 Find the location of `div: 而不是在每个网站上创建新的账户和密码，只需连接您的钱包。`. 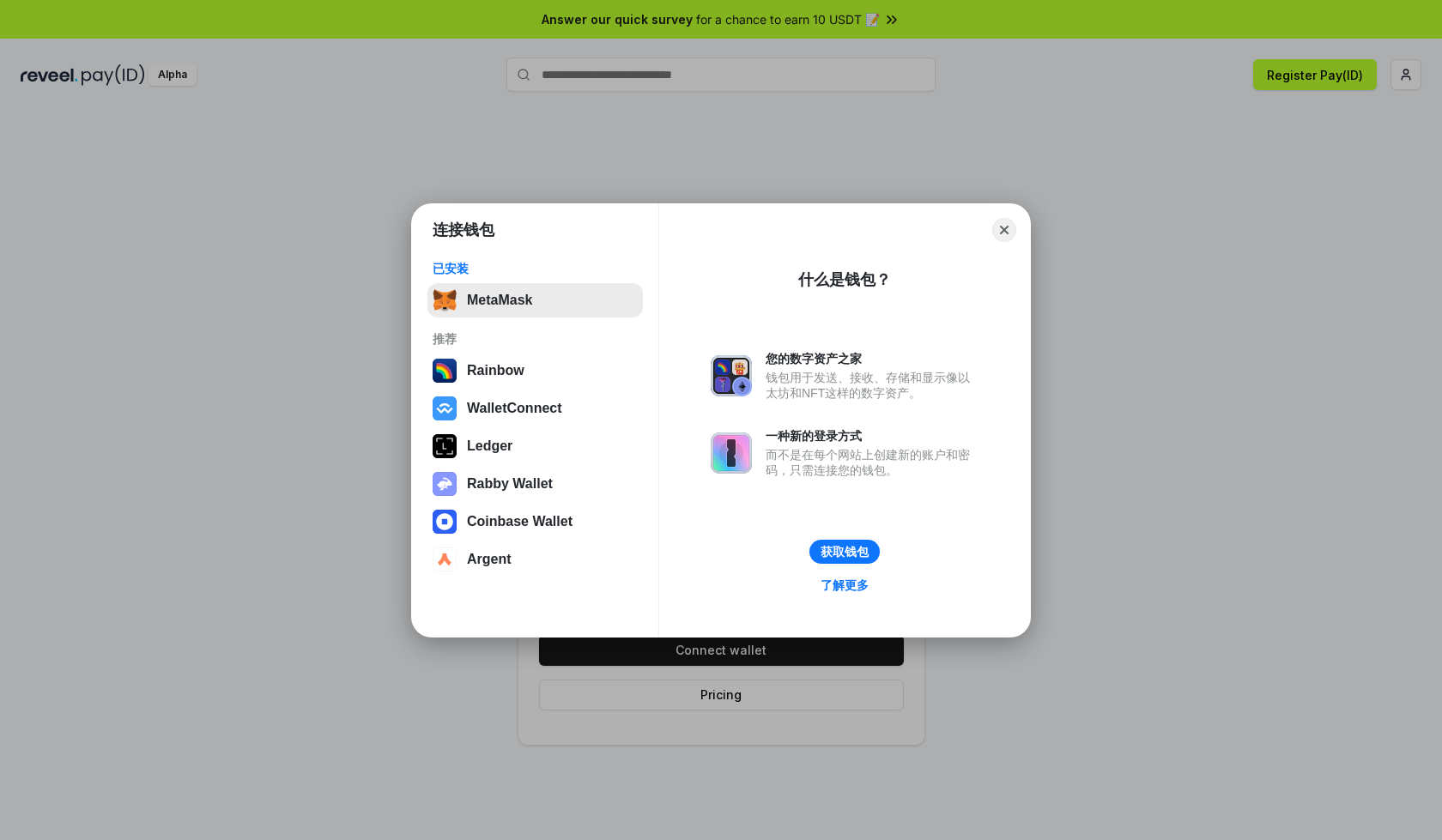

div: 而不是在每个网站上创建新的账户和密码，只需连接您的钱包。 is located at coordinates (871, 462).